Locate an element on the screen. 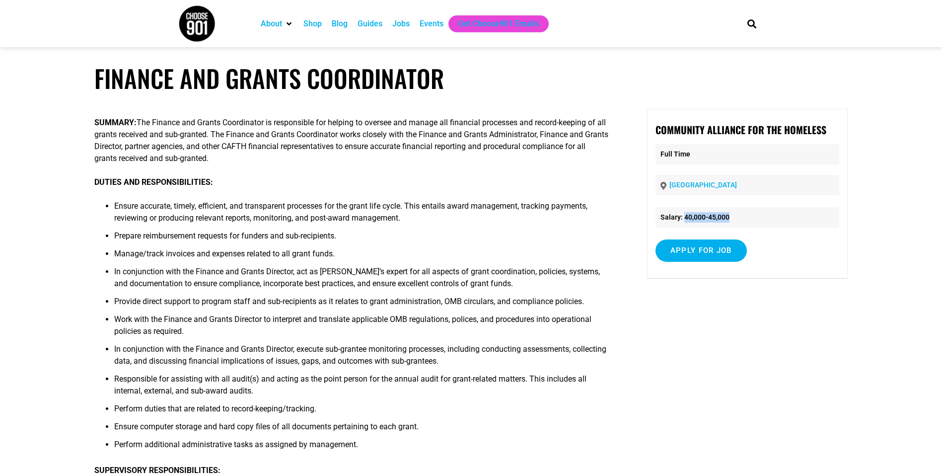 This screenshot has width=942, height=474. li: Provide direct support to program staff and sub-recipients as it relates to grant administration,... is located at coordinates (361, 304).